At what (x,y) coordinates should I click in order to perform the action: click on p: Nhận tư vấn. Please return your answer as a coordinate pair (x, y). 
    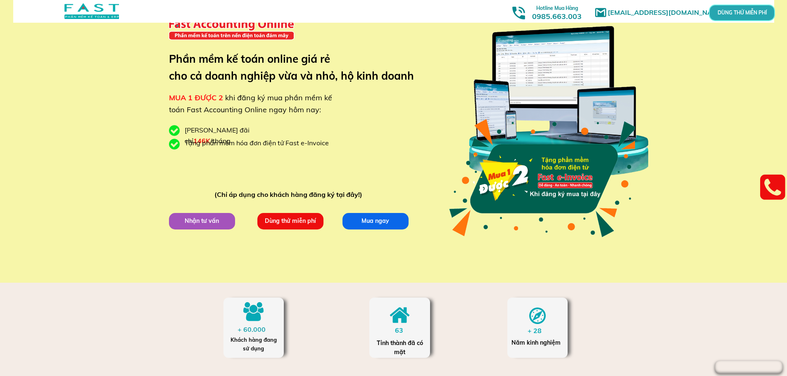
    Looking at the image, I should click on (202, 221).